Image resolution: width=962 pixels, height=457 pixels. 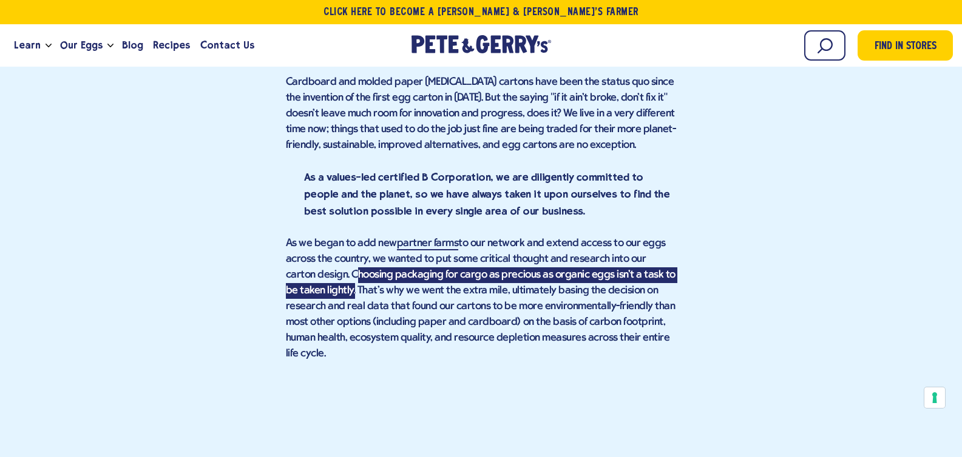 I want to click on button: Open the dropdown menu for Learn, so click(x=49, y=45).